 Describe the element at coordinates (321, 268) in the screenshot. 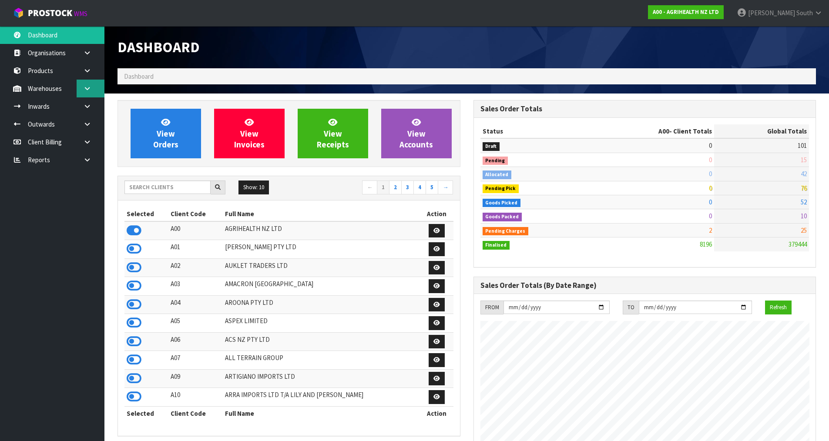

I see `td: AUKLET TRADERS LTD` at that location.